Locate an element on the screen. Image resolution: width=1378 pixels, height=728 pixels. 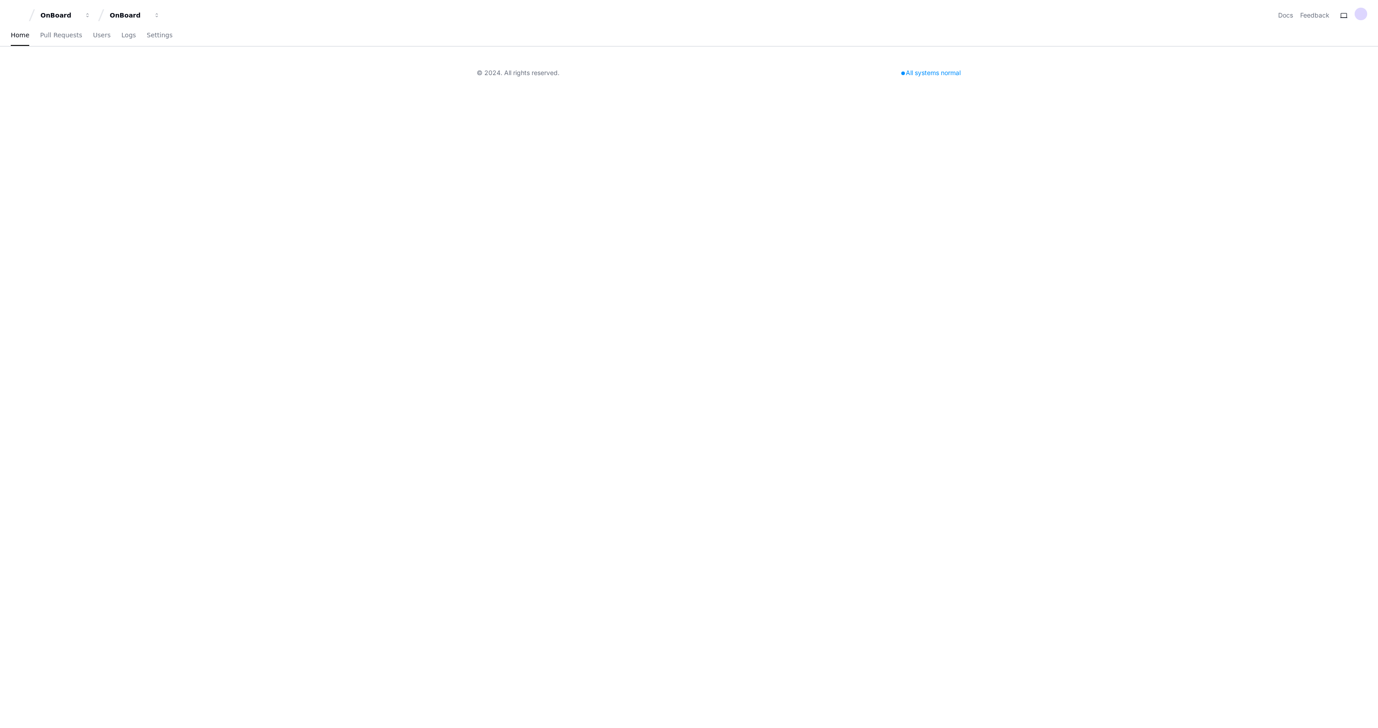
span: Home is located at coordinates (20, 35).